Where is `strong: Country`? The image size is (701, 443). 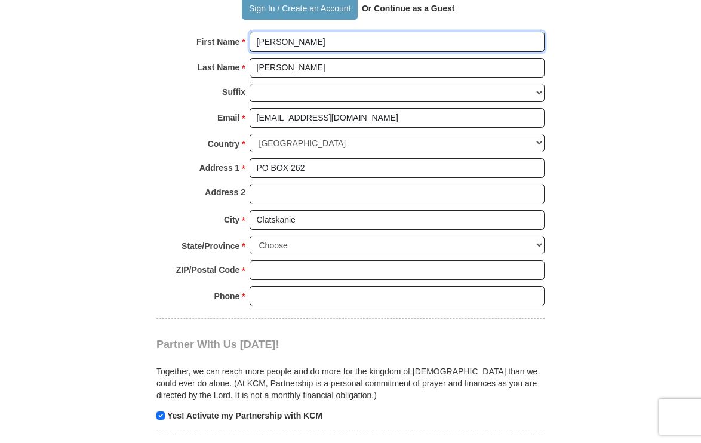 strong: Country is located at coordinates (224, 144).